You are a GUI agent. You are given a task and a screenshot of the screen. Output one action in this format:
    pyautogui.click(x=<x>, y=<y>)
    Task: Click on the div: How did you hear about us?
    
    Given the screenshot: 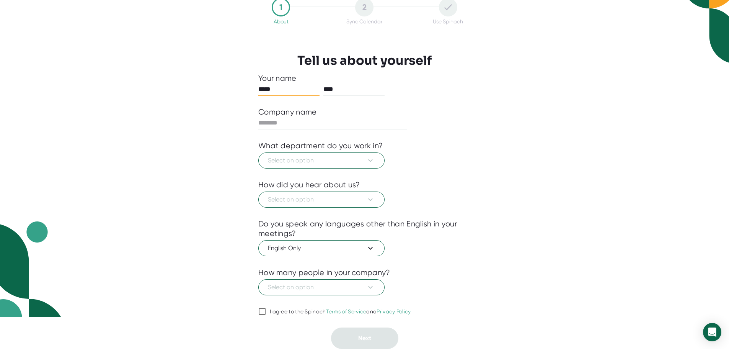 What is the action you would take?
    pyautogui.click(x=309, y=184)
    